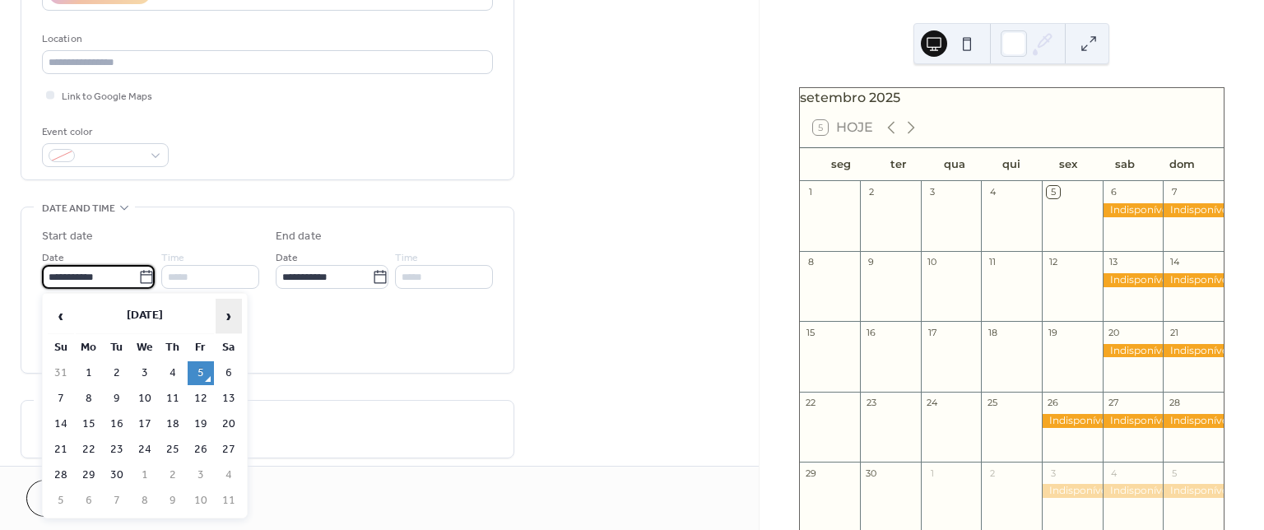 The image size is (1264, 530). I want to click on th: Mo, so click(89, 347).